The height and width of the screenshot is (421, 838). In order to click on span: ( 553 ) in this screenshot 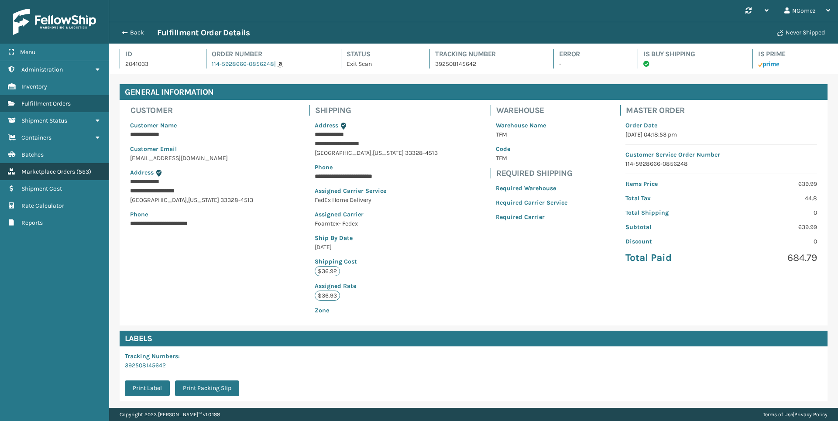, I will do `click(84, 172)`.